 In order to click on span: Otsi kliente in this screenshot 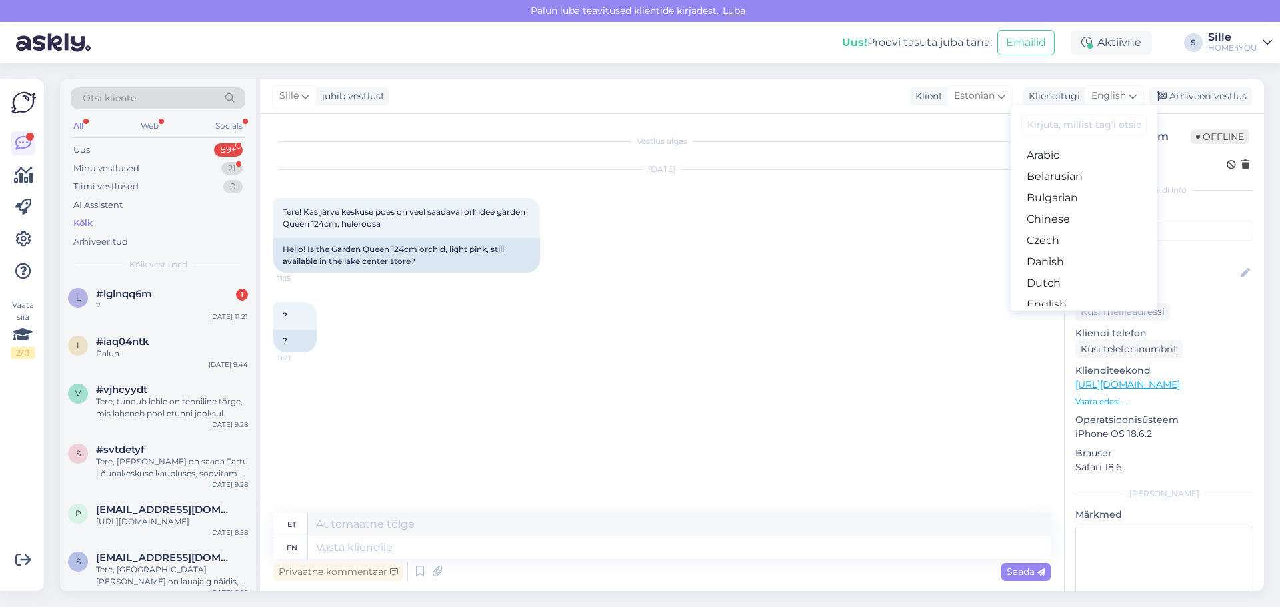, I will do `click(109, 98)`.